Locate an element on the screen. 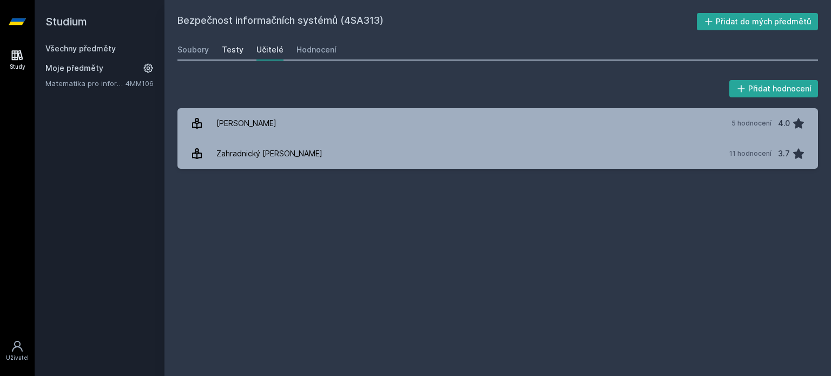  span: Moje předměty is located at coordinates (74, 68).